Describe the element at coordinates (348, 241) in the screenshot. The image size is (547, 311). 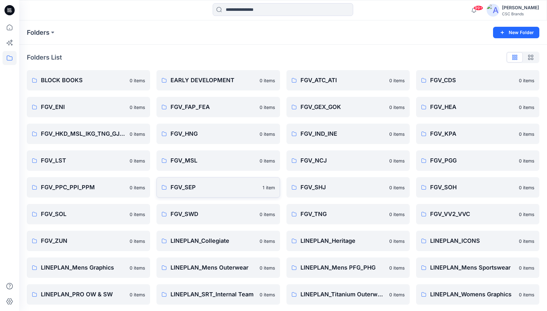
I see `a: LINEPLAN_Heritage0 items` at that location.